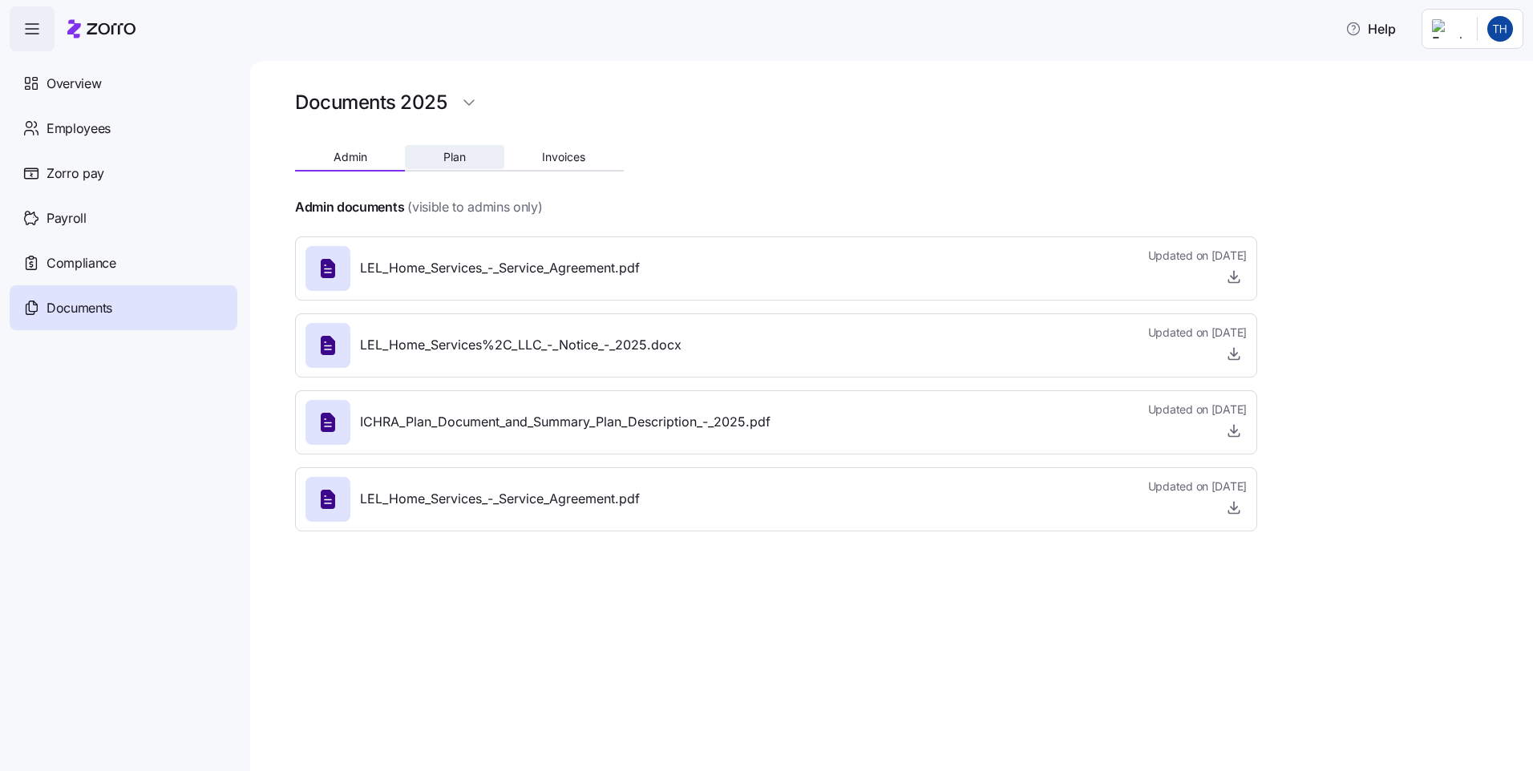  I want to click on span: Payroll, so click(67, 218).